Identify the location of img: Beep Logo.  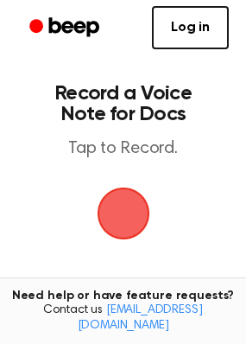
(124, 213).